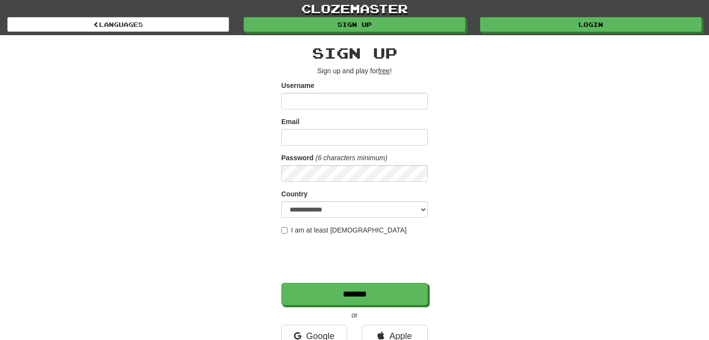  I want to click on label: Email, so click(290, 122).